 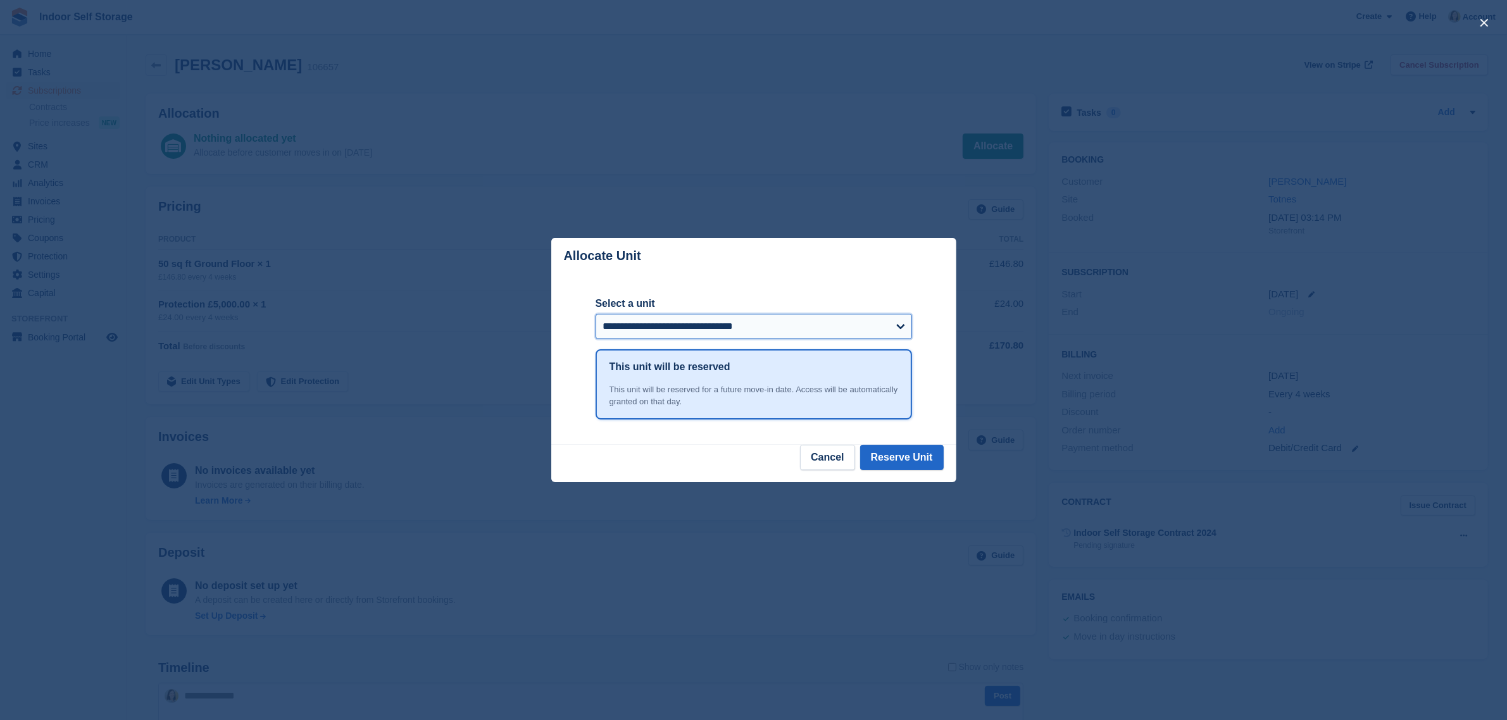 I want to click on button: close, so click(x=1484, y=23).